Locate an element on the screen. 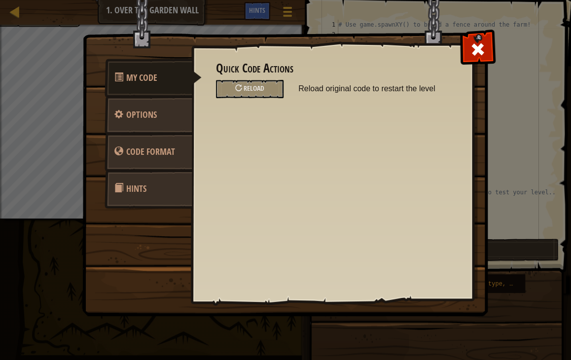 The height and width of the screenshot is (360, 571). h3: Quick Code Actions is located at coordinates (332, 68).